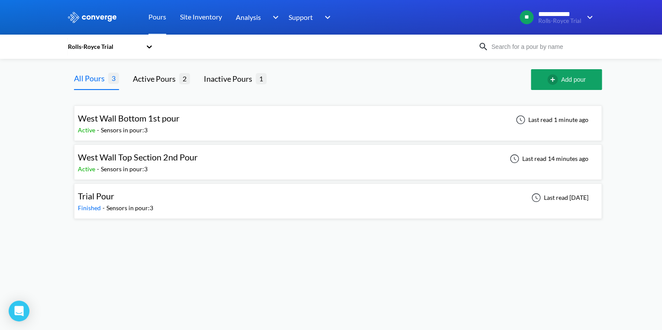  What do you see at coordinates (541, 47) in the screenshot?
I see `input: Search for a pour by name` at bounding box center [541, 47].